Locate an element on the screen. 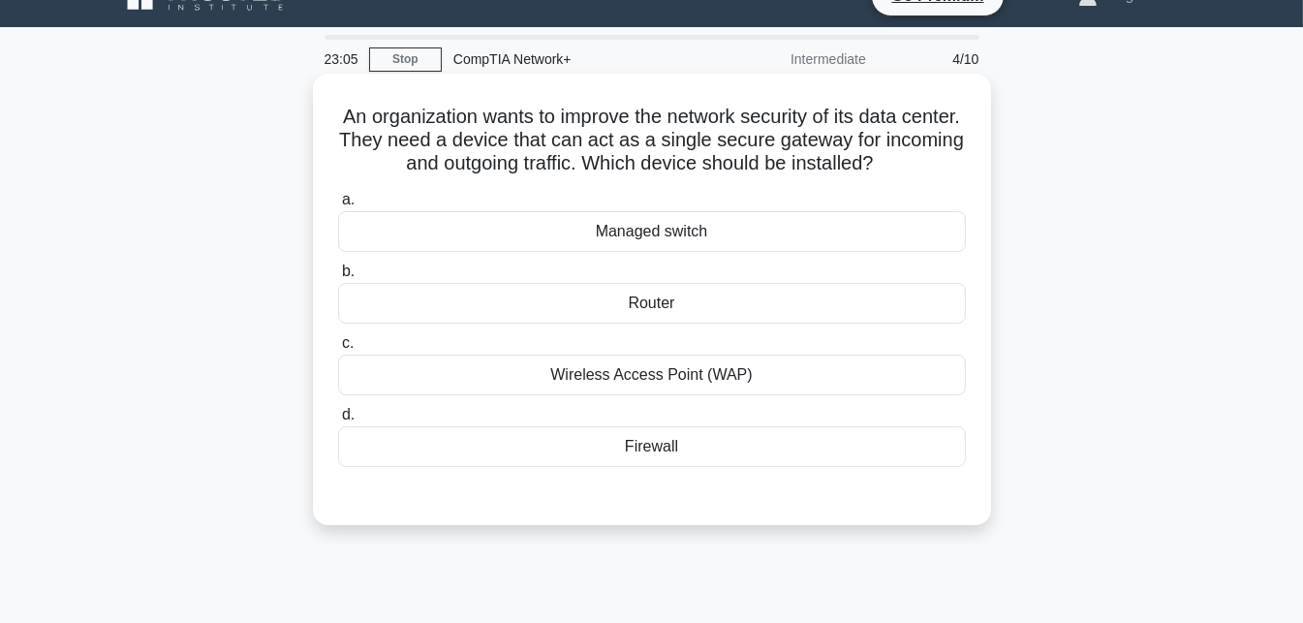 Image resolution: width=1303 pixels, height=623 pixels. div: Wireless Access Point (WAP) is located at coordinates (652, 375).